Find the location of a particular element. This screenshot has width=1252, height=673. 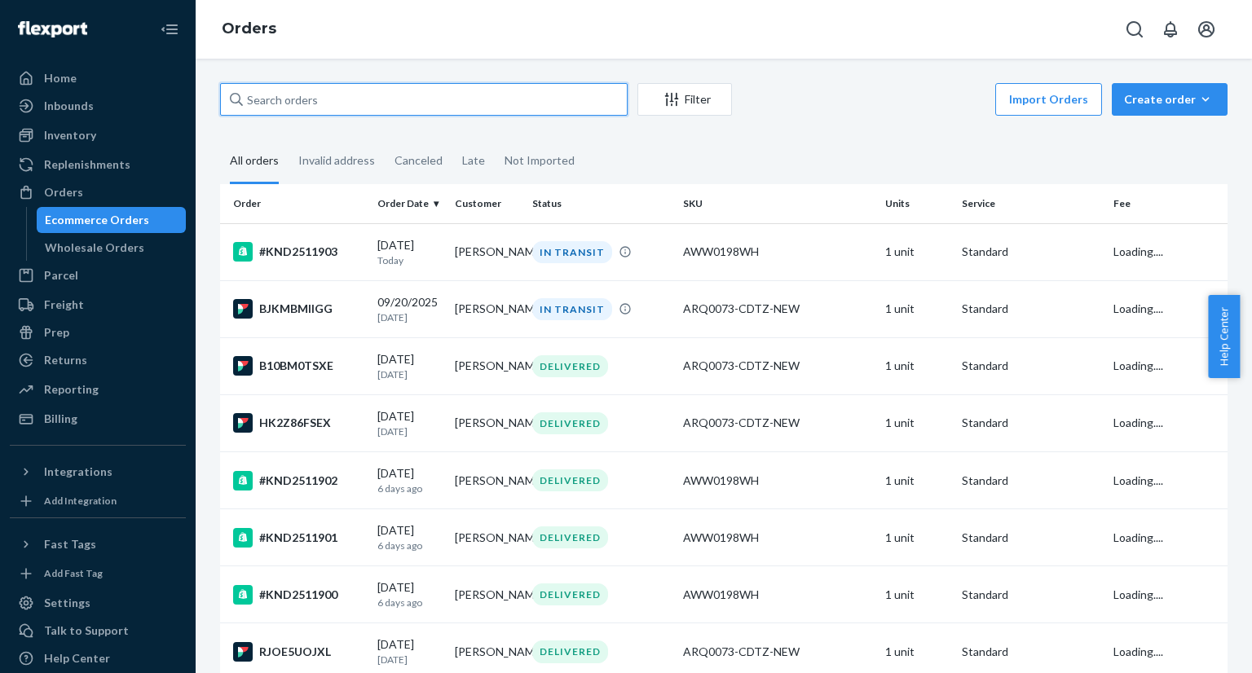

div: Late is located at coordinates (474, 161).